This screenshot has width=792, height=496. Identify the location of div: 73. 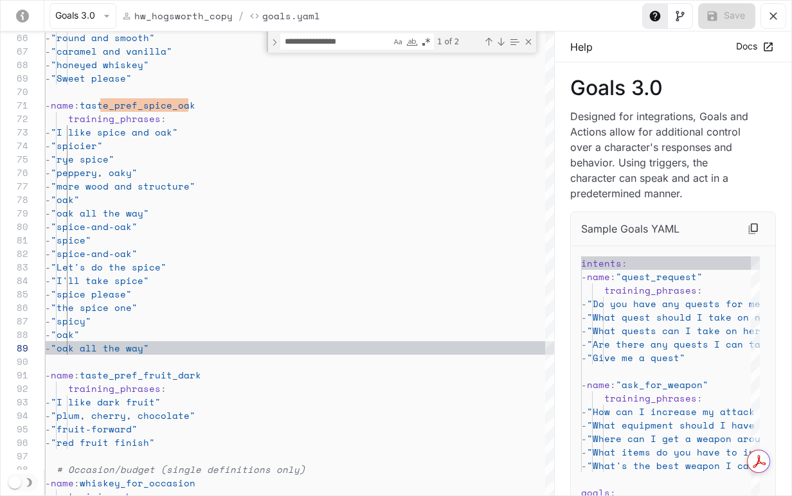
(14, 132).